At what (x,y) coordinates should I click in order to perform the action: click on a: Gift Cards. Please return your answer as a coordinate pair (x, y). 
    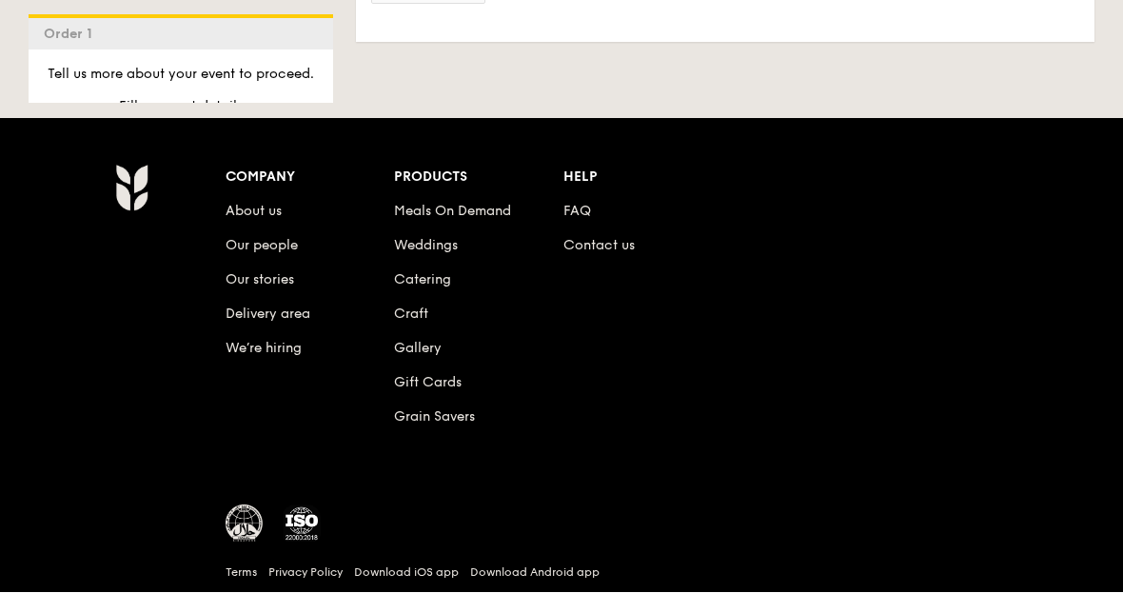
    Looking at the image, I should click on (427, 383).